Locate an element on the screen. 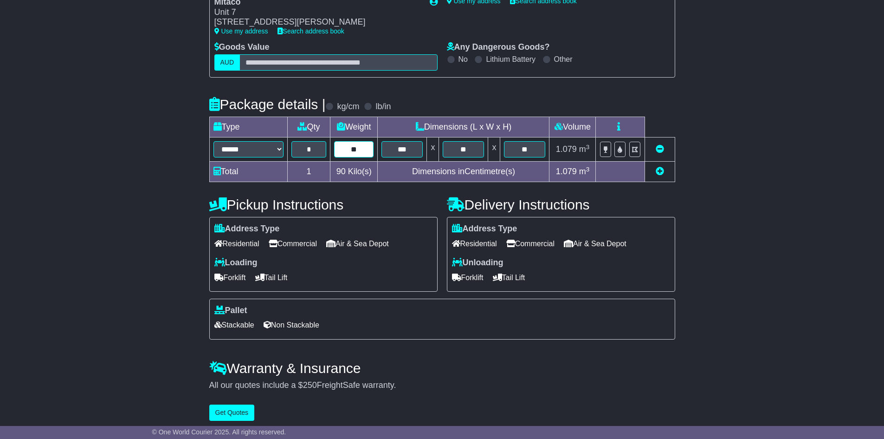  td: Weight is located at coordinates (354, 127).